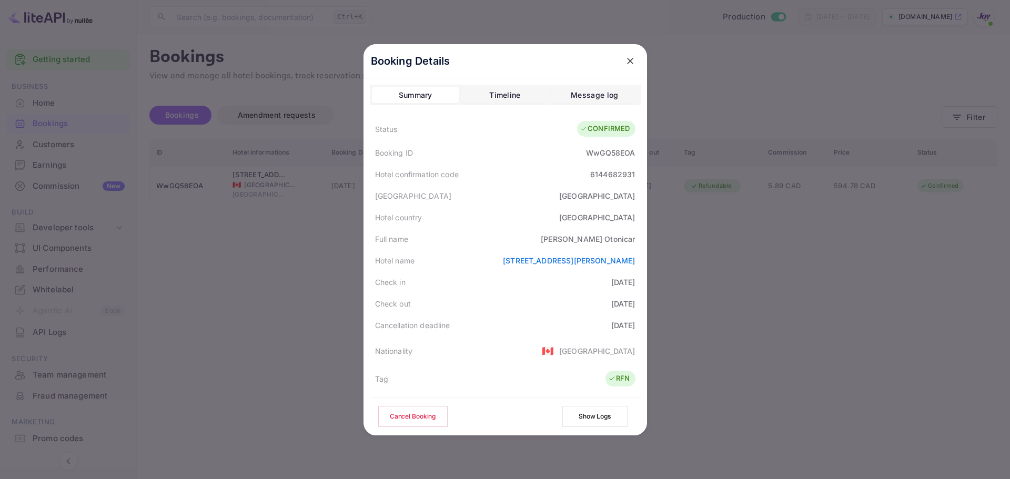  Describe the element at coordinates (630, 61) in the screenshot. I see `button: close` at that location.